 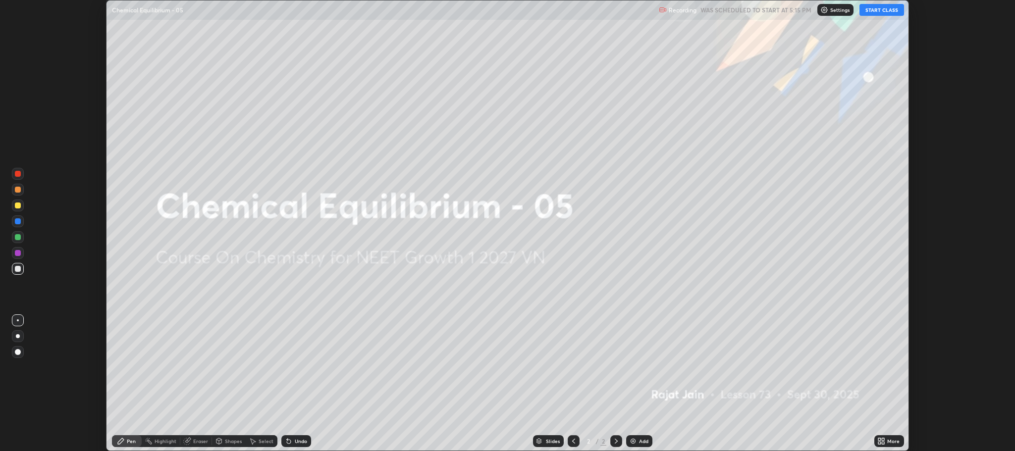 I want to click on p: Settings, so click(x=840, y=10).